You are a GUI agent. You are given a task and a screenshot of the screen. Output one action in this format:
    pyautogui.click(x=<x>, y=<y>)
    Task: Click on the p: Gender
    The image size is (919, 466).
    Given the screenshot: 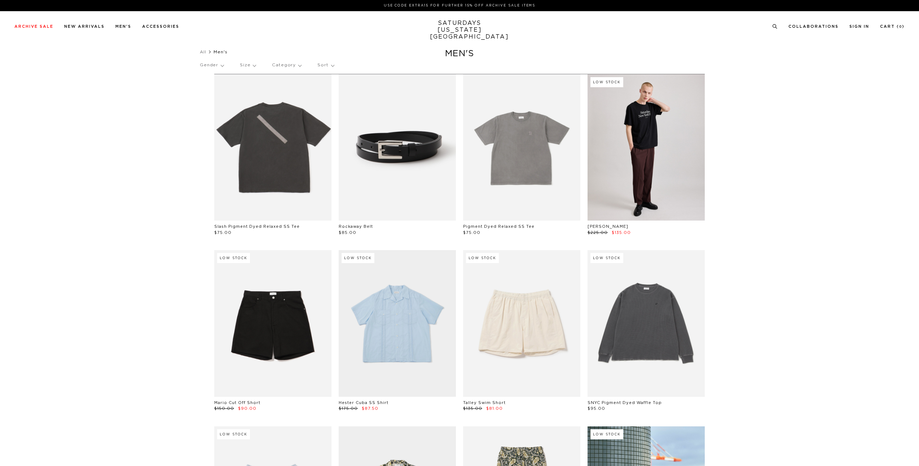 What is the action you would take?
    pyautogui.click(x=212, y=65)
    